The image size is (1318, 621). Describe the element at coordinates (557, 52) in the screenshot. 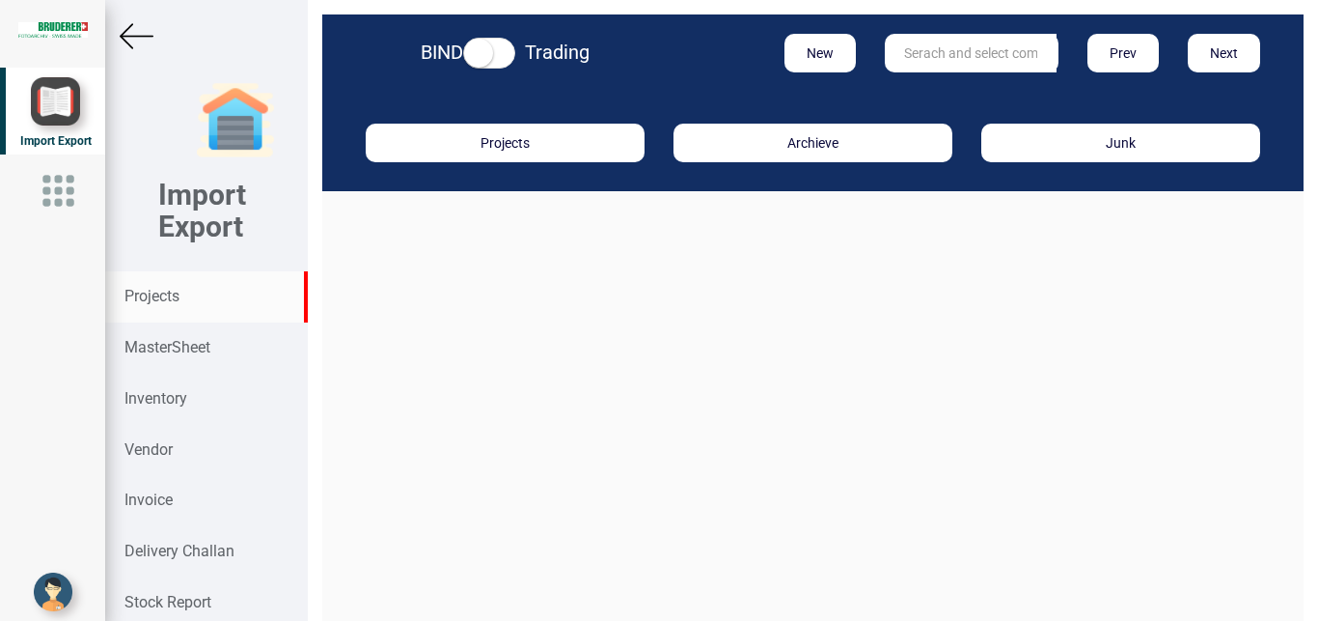

I see `strong: Trading` at that location.